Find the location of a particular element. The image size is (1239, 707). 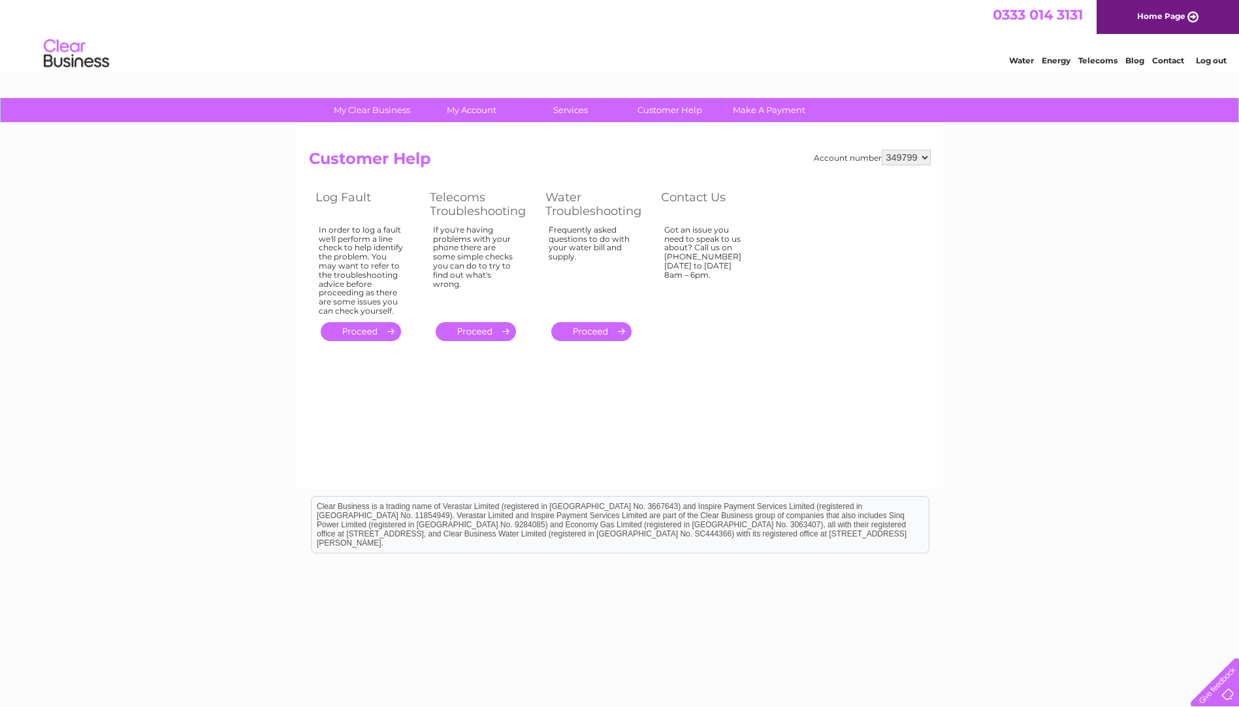

div: If you're having problems with your phone there are some simple checks you can do to try to find ... is located at coordinates (476, 268).